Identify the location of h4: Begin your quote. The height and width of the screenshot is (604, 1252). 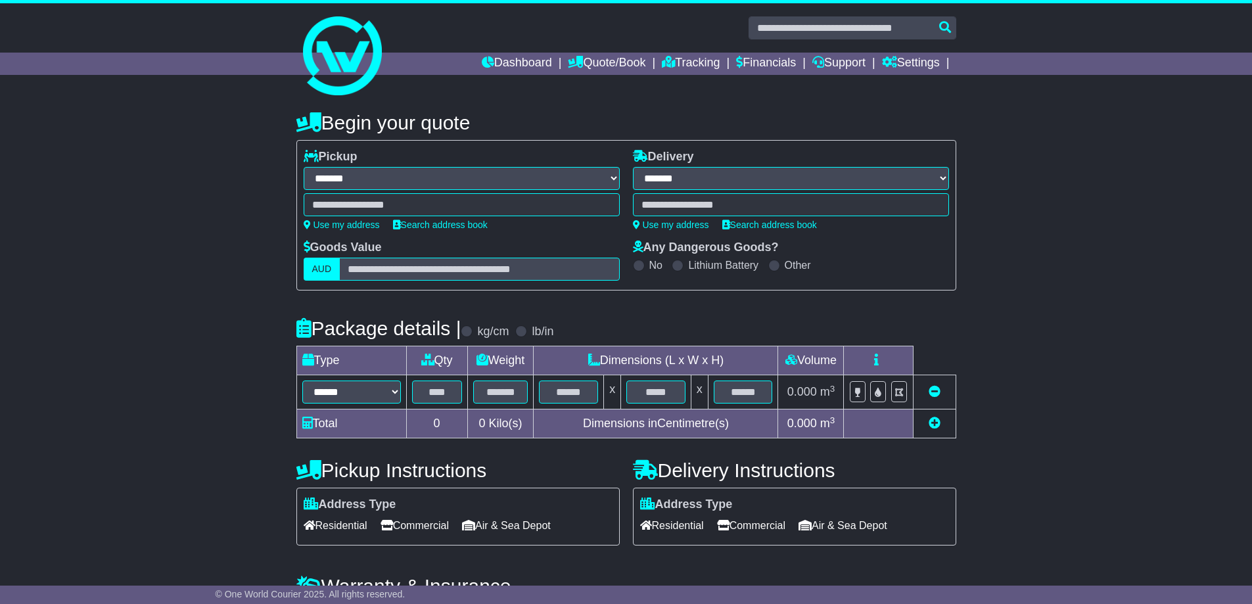
(626, 122).